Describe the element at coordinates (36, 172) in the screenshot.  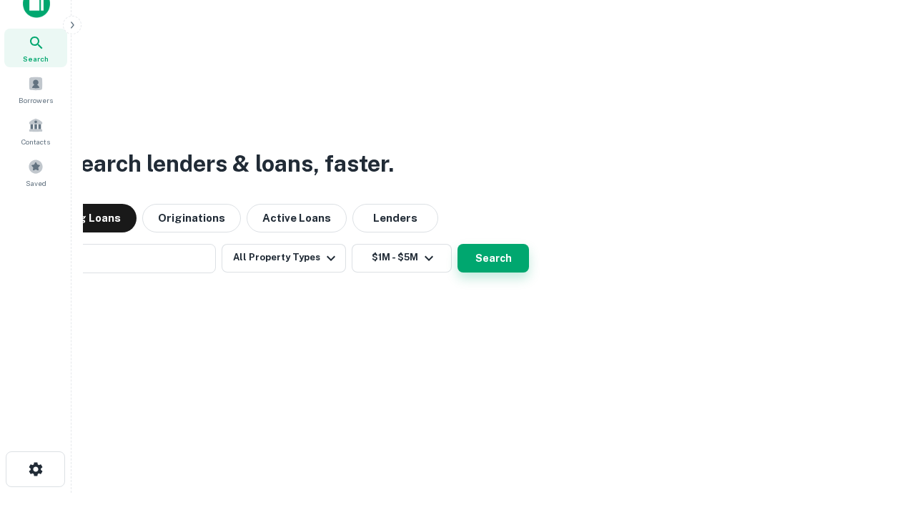
I see `div: Saved` at that location.